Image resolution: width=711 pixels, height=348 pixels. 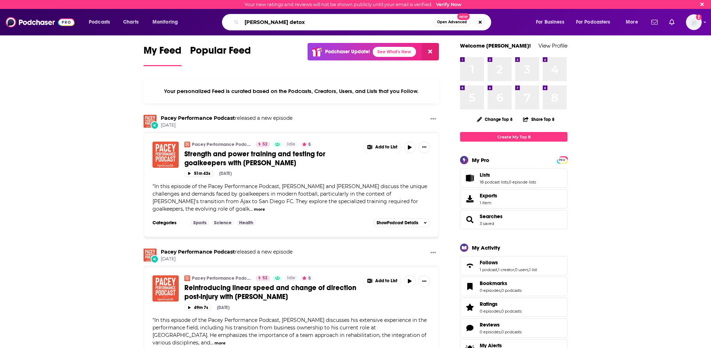 What do you see at coordinates (263, 145) in the screenshot?
I see `a: 52` at bounding box center [263, 145].